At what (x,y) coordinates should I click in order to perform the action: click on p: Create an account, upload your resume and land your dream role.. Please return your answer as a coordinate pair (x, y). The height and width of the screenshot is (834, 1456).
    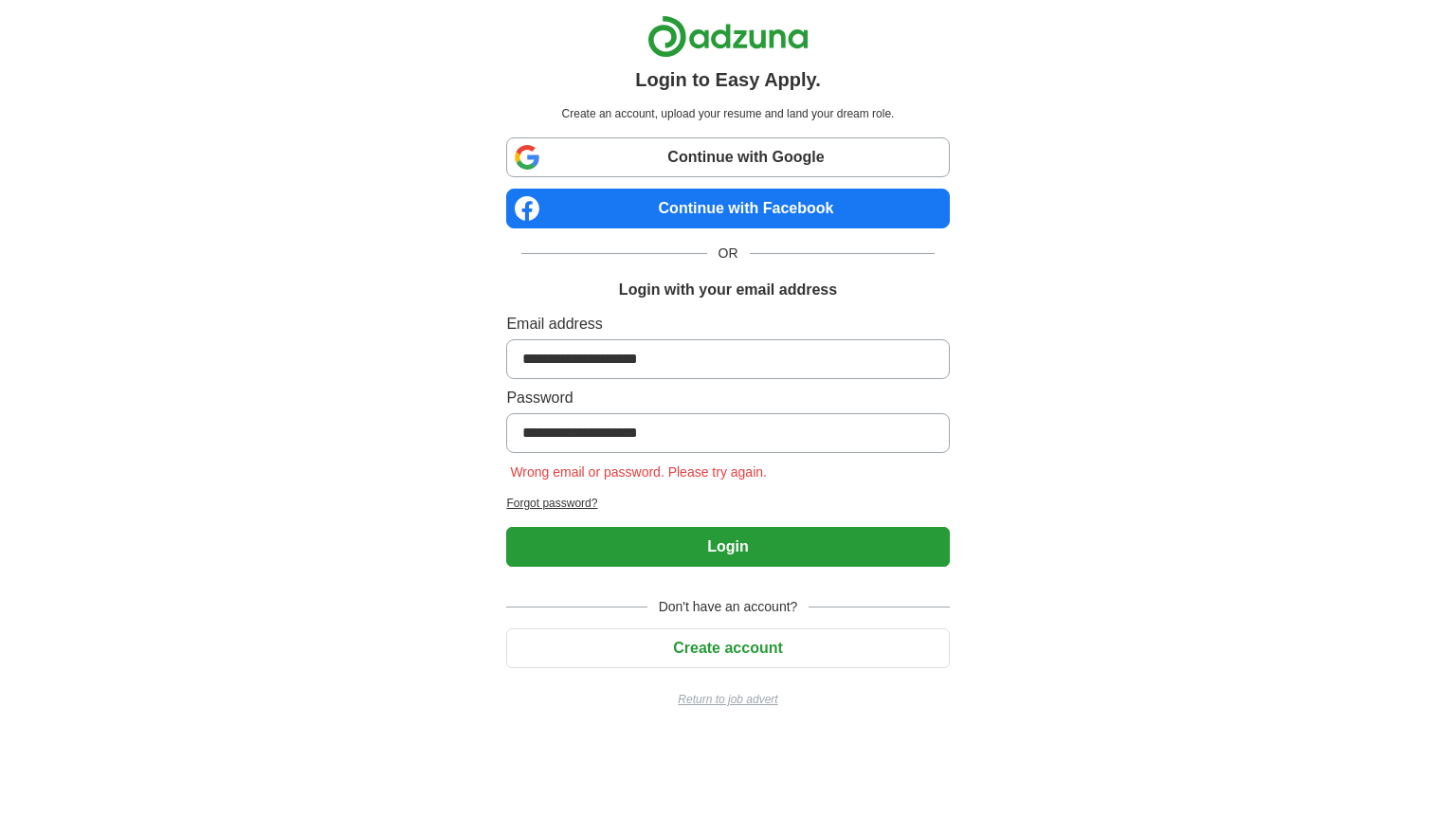
    Looking at the image, I should click on (727, 114).